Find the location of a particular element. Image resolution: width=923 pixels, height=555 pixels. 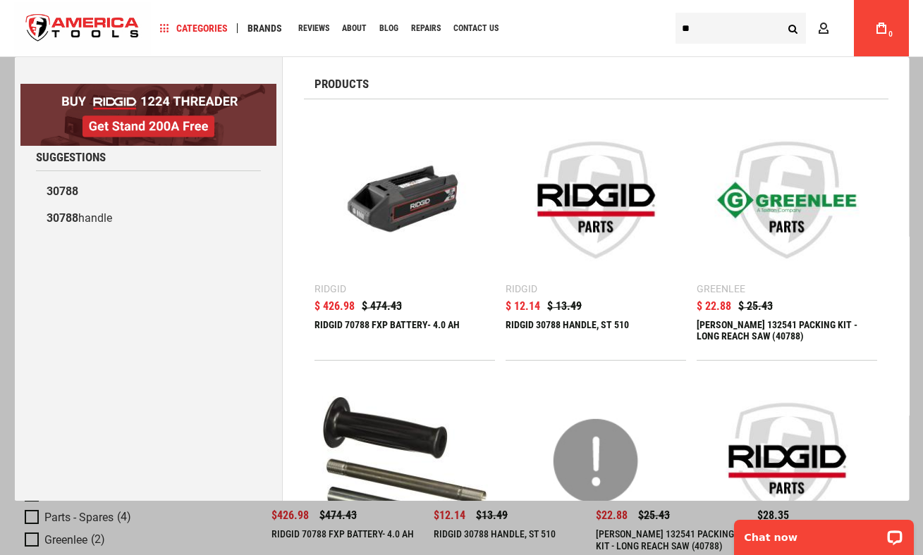

a: About is located at coordinates (354, 28).